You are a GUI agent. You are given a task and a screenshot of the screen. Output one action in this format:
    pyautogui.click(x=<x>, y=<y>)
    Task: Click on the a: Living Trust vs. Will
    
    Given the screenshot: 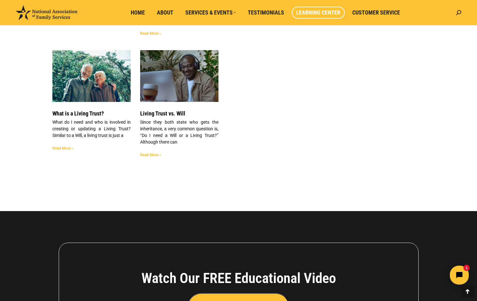 What is the action you would take?
    pyautogui.click(x=163, y=113)
    